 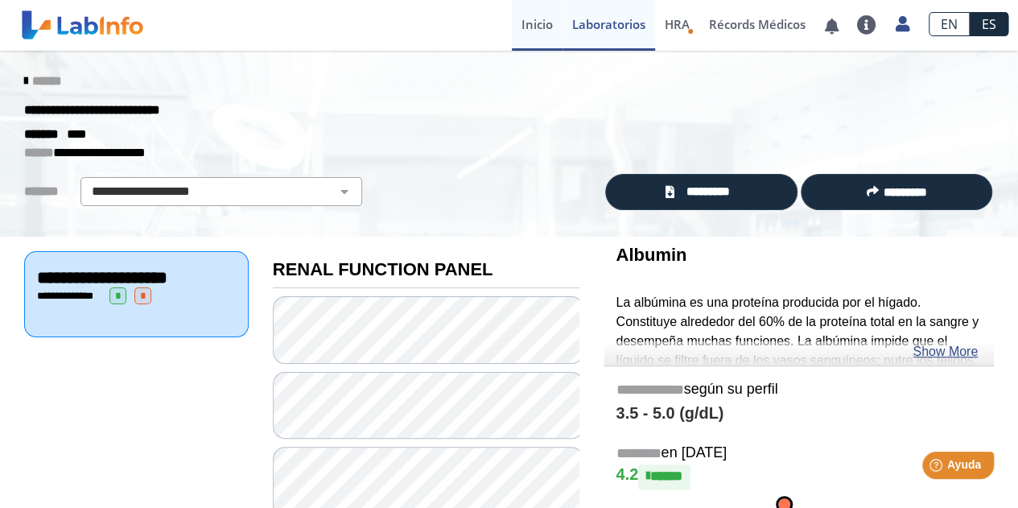 What do you see at coordinates (798, 414) in the screenshot?
I see `h4: 3.5 - 5.0 (g/dL)` at bounding box center [798, 414].